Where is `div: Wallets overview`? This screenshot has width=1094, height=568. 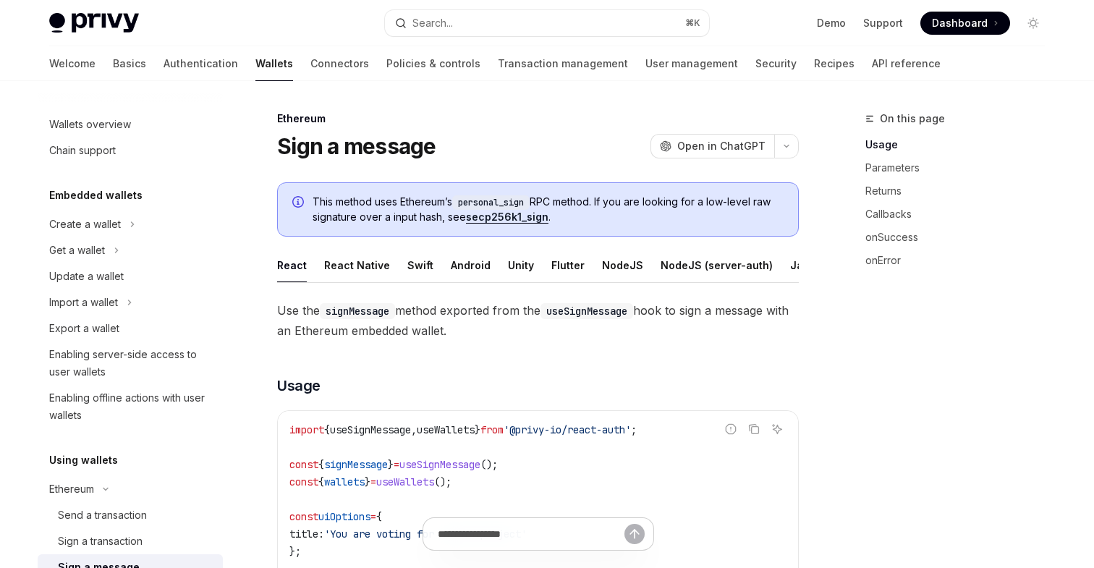
div: Wallets overview is located at coordinates (90, 124).